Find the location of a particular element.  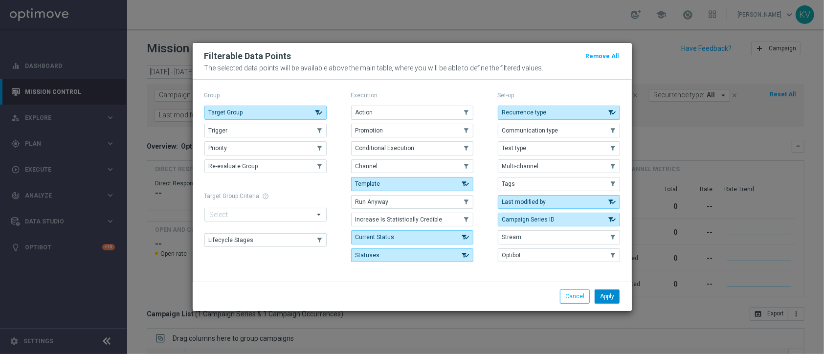

button: Test type is located at coordinates (559, 148).